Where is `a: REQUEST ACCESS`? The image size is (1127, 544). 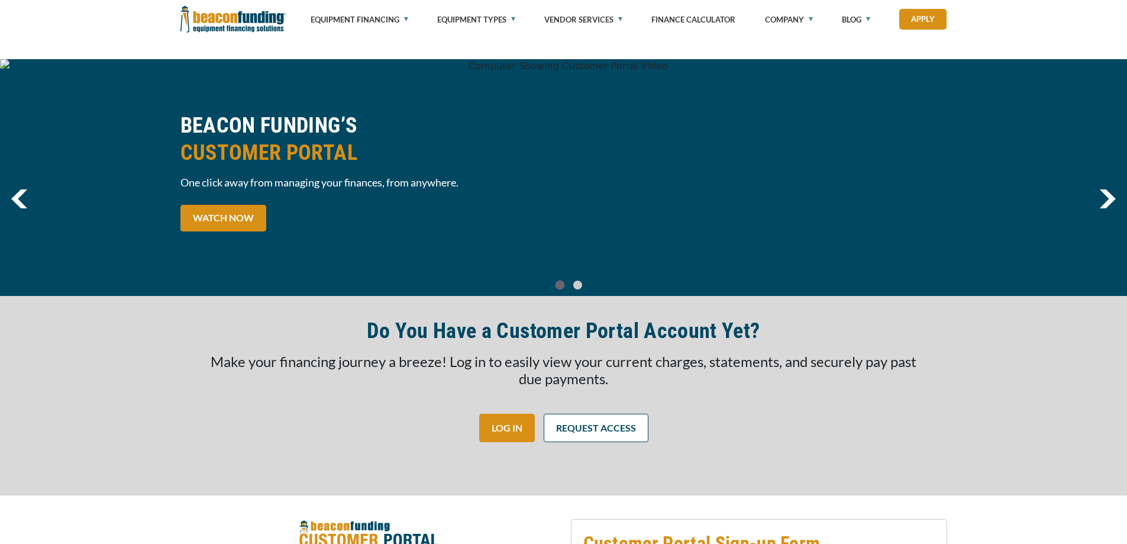 a: REQUEST ACCESS is located at coordinates (596, 428).